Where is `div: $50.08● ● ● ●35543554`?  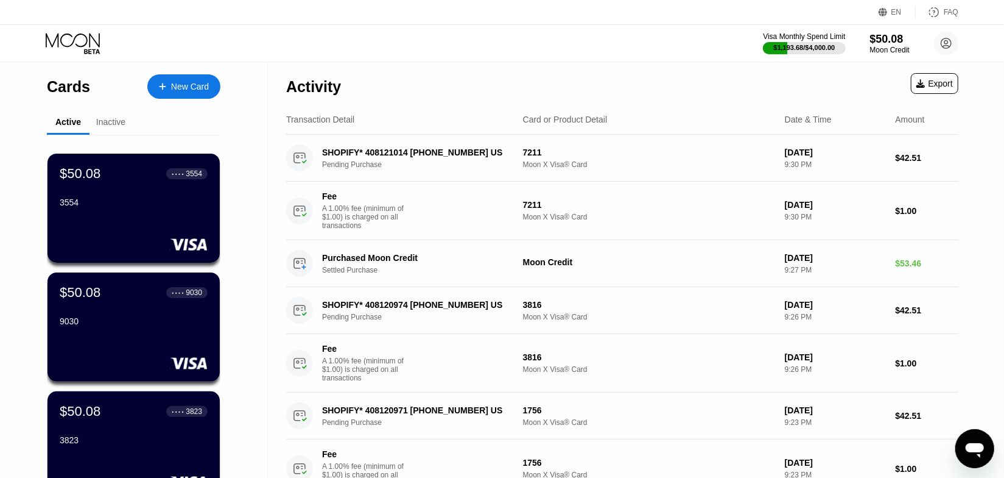 div: $50.08● ● ● ●35543554 is located at coordinates (133, 208).